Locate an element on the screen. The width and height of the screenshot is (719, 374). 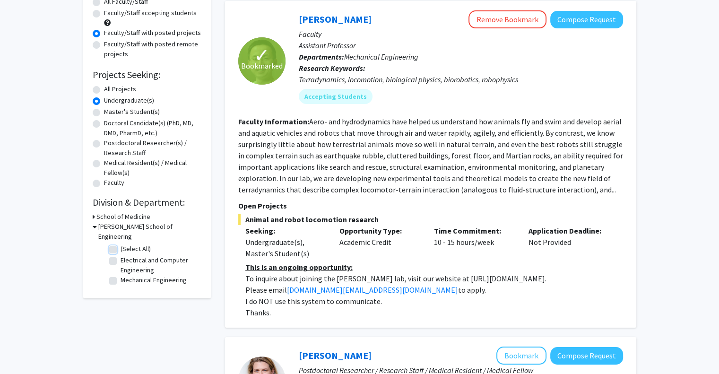
p: Time Commitment: is located at coordinates (474, 231).